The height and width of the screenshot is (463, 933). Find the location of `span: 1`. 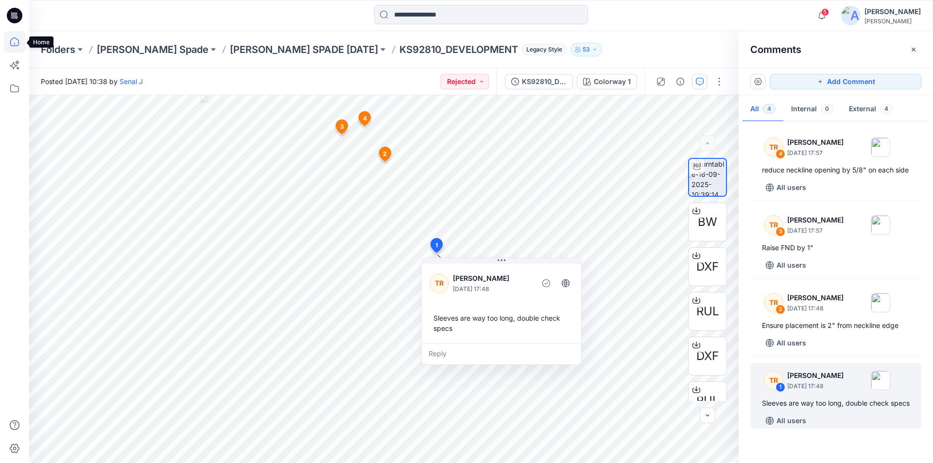

span: 1 is located at coordinates (437, 246).